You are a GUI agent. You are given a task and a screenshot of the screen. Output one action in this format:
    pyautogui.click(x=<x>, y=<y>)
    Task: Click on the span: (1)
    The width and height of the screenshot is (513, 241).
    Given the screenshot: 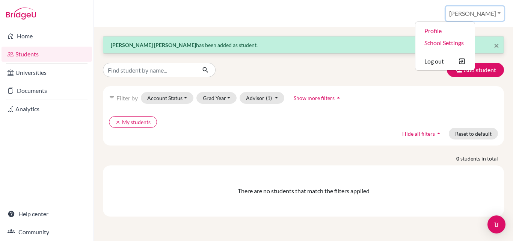 What is the action you would take?
    pyautogui.click(x=269, y=98)
    